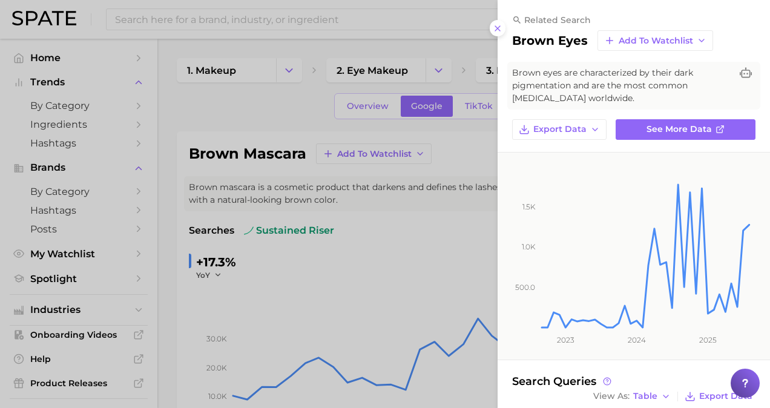 Image resolution: width=770 pixels, height=408 pixels. I want to click on tspan: 2023, so click(565, 339).